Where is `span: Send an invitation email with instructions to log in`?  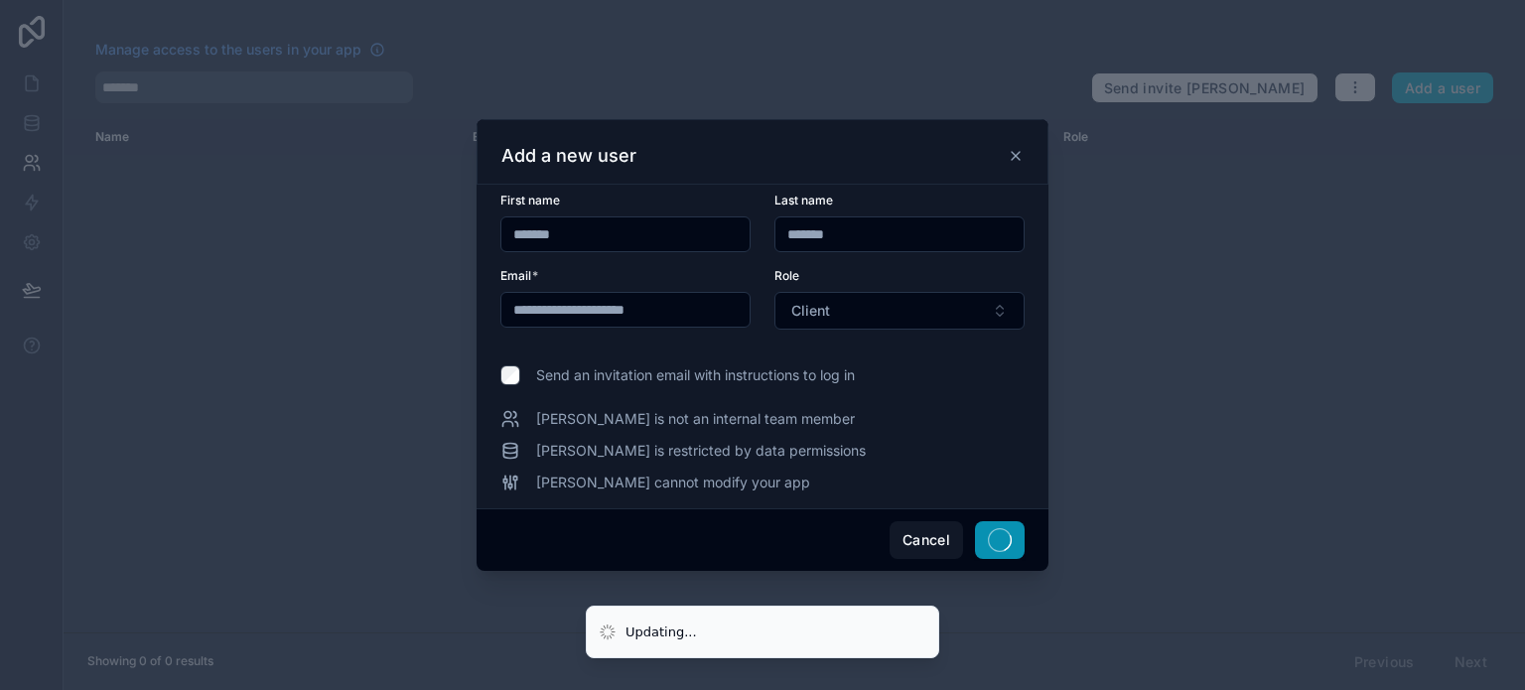
span: Send an invitation email with instructions to log in is located at coordinates (695, 375).